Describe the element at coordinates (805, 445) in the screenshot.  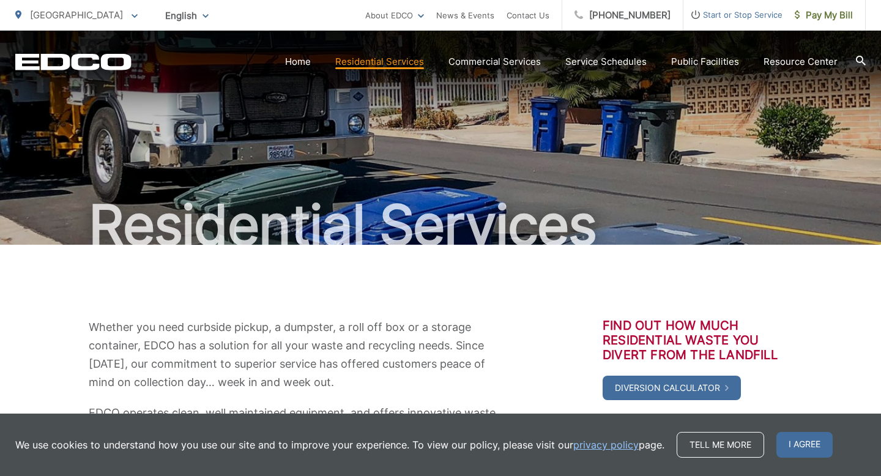
I see `span: I agree` at that location.